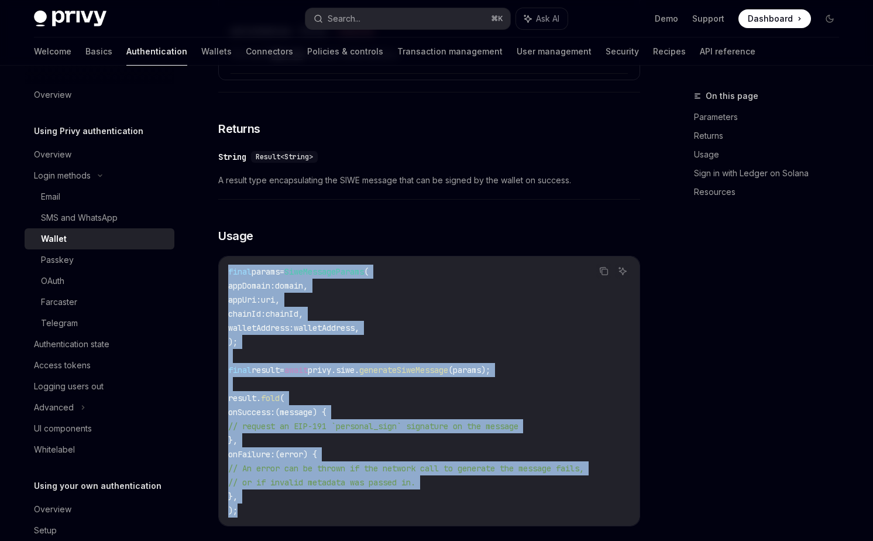 This screenshot has width=873, height=541. What do you see at coordinates (429, 180) in the screenshot?
I see `span: A result type encapsulating the SIWE message that can be signed by the wallet on success.` at bounding box center [429, 180].